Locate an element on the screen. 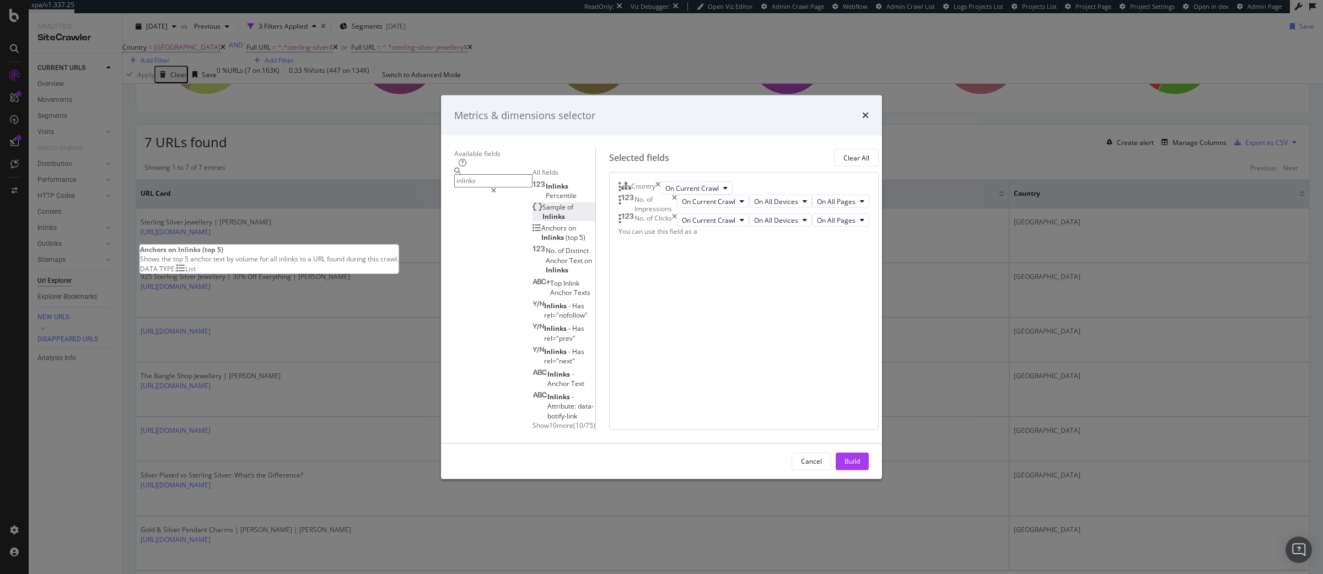 This screenshot has width=1323, height=574. div: No. of ClickstimesOn Current CrawlOn All DevicesOn All Pages is located at coordinates (744, 220).